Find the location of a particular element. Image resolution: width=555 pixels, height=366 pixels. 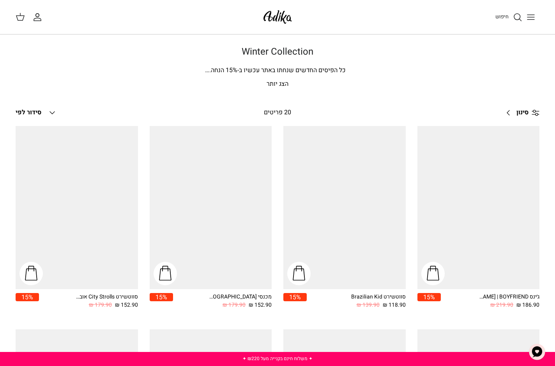

button: Toggle menu is located at coordinates (531, 17).